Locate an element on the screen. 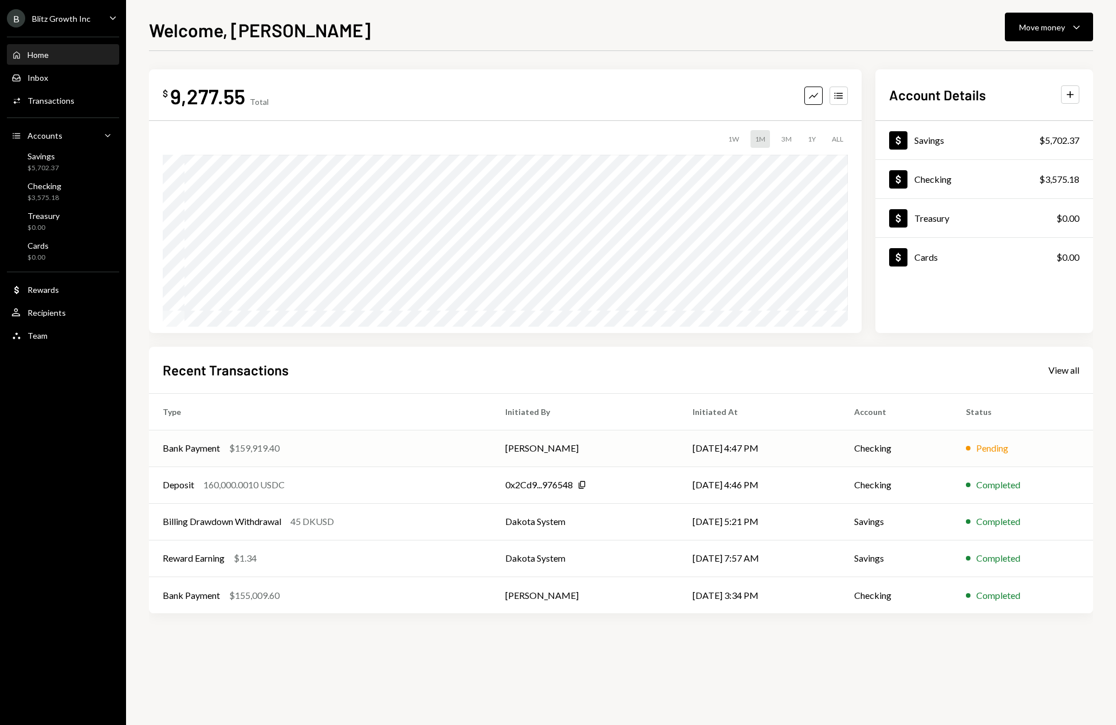 Image resolution: width=1116 pixels, height=725 pixels. div: Reward Earning is located at coordinates (194, 558).